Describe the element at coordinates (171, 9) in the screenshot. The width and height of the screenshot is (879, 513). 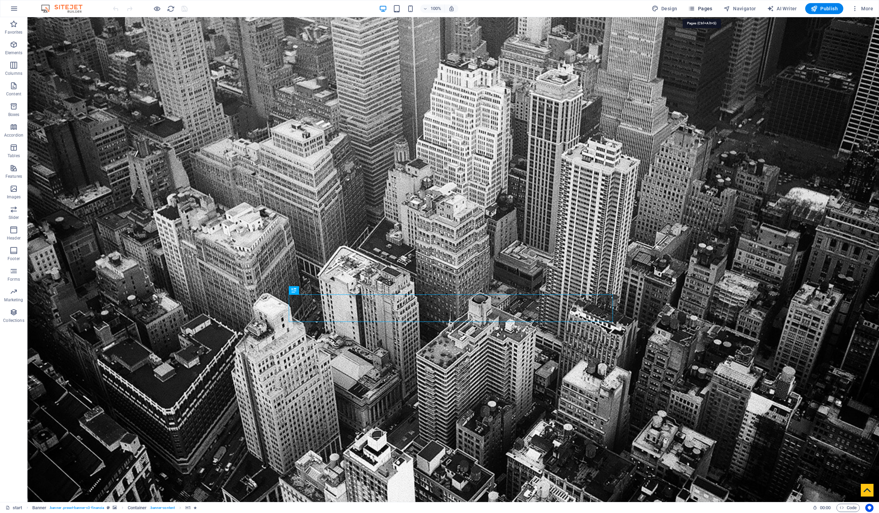
I see `button: reload` at that location.